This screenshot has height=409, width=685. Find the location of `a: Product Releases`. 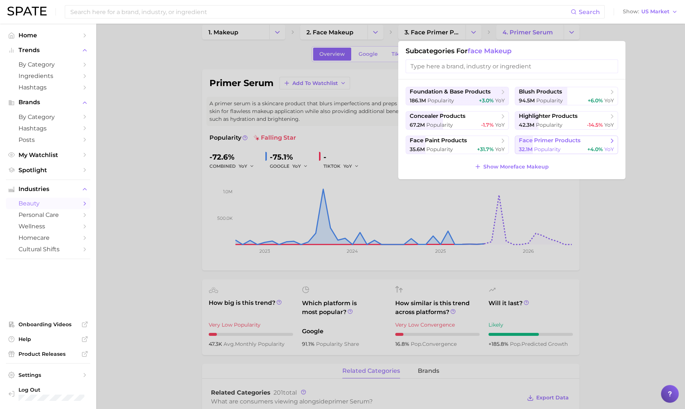

a: Product Releases is located at coordinates (48, 354).